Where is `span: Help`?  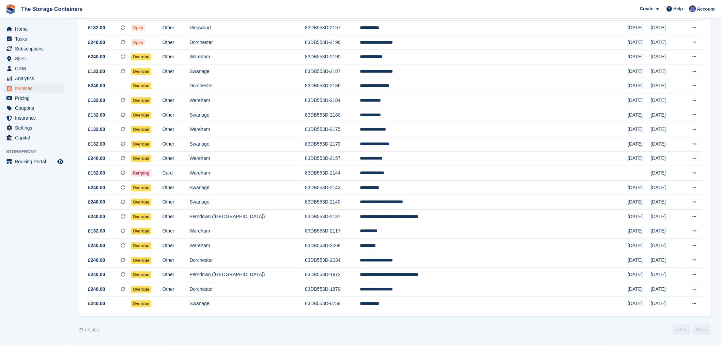 span: Help is located at coordinates (678, 9).